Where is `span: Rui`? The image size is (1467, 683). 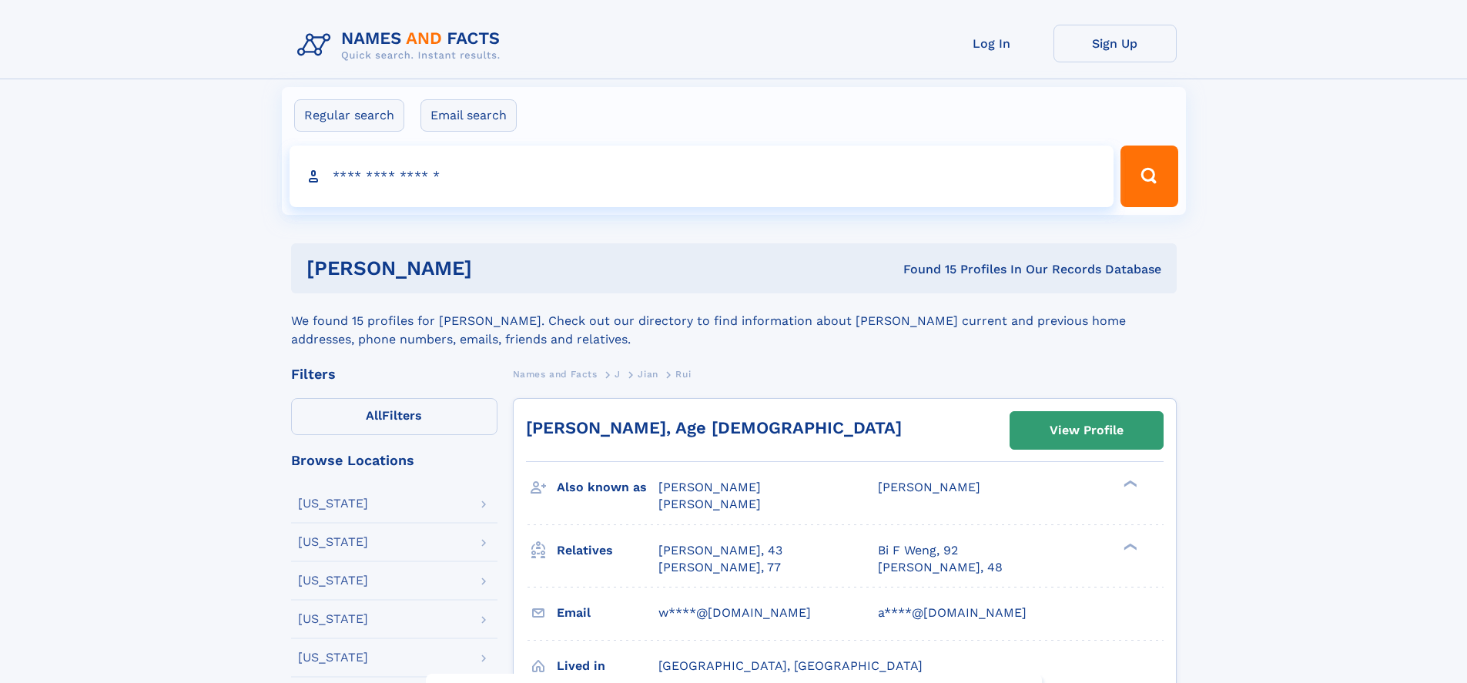 span: Rui is located at coordinates (683, 374).